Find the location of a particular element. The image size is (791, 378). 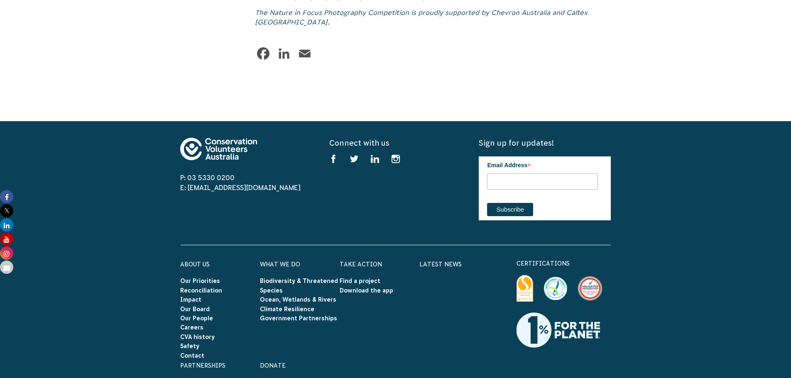

a: Safety is located at coordinates (190, 346).